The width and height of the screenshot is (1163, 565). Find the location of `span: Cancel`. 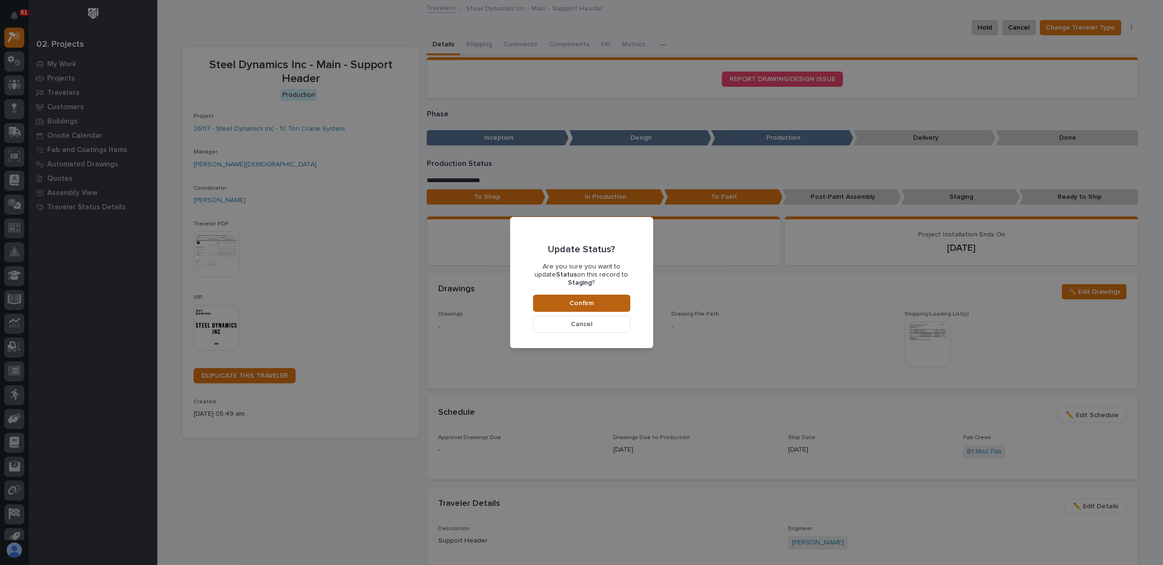

span: Cancel is located at coordinates (581, 324).